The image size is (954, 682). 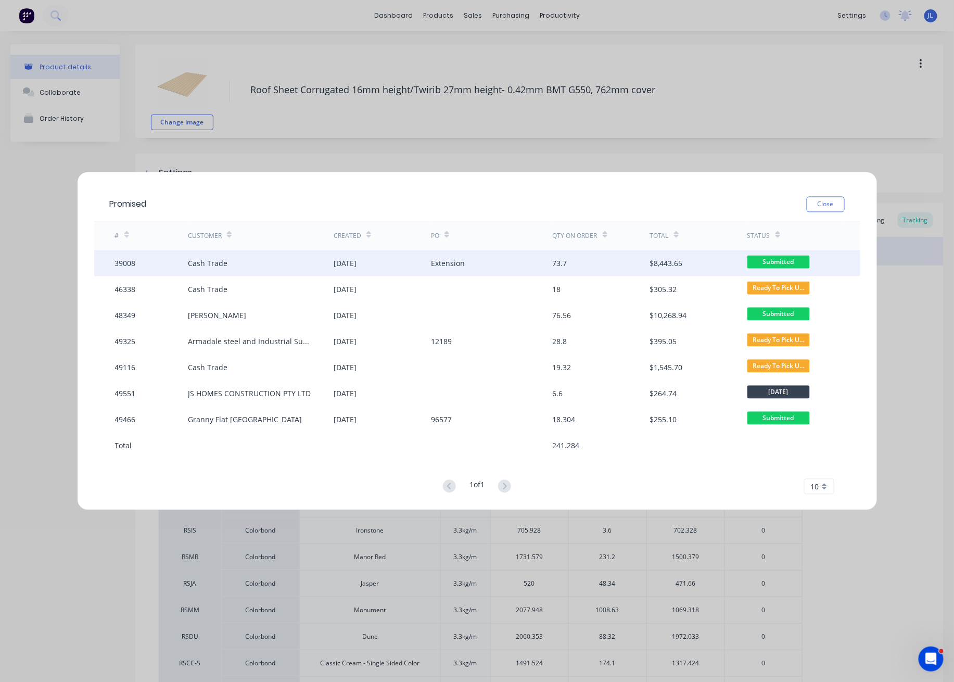 What do you see at coordinates (347, 236) in the screenshot?
I see `div: Created` at bounding box center [347, 236].